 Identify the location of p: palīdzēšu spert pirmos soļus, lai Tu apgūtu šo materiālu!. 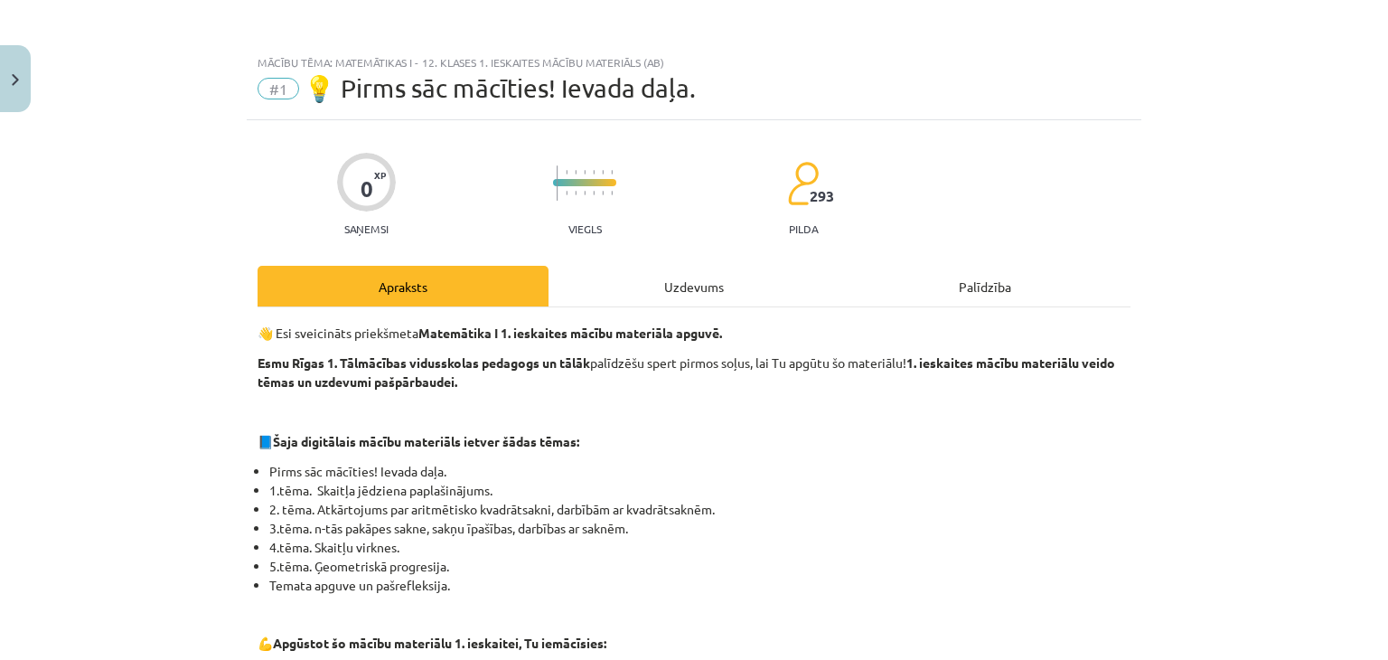
(694, 372).